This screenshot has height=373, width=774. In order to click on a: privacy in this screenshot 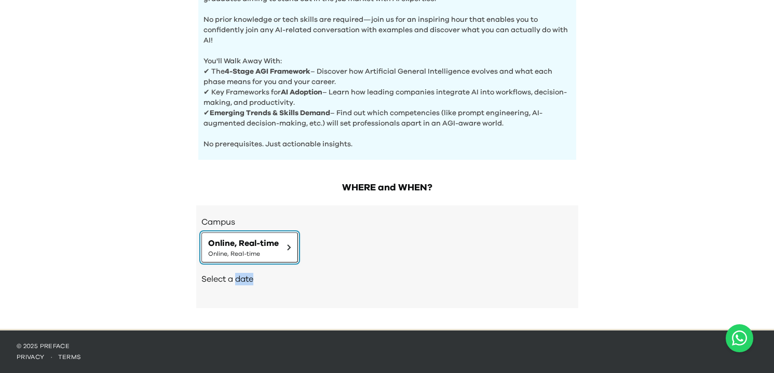, I will do `click(31, 357)`.